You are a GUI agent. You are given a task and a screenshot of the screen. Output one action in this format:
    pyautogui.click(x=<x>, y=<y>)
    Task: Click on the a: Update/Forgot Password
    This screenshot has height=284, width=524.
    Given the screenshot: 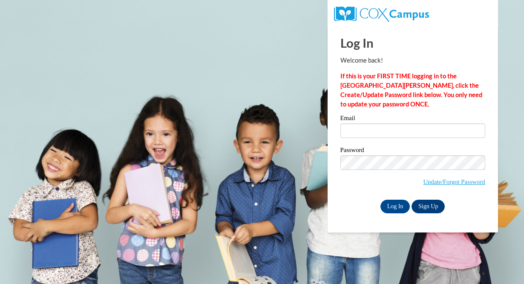 What is the action you would take?
    pyautogui.click(x=454, y=182)
    